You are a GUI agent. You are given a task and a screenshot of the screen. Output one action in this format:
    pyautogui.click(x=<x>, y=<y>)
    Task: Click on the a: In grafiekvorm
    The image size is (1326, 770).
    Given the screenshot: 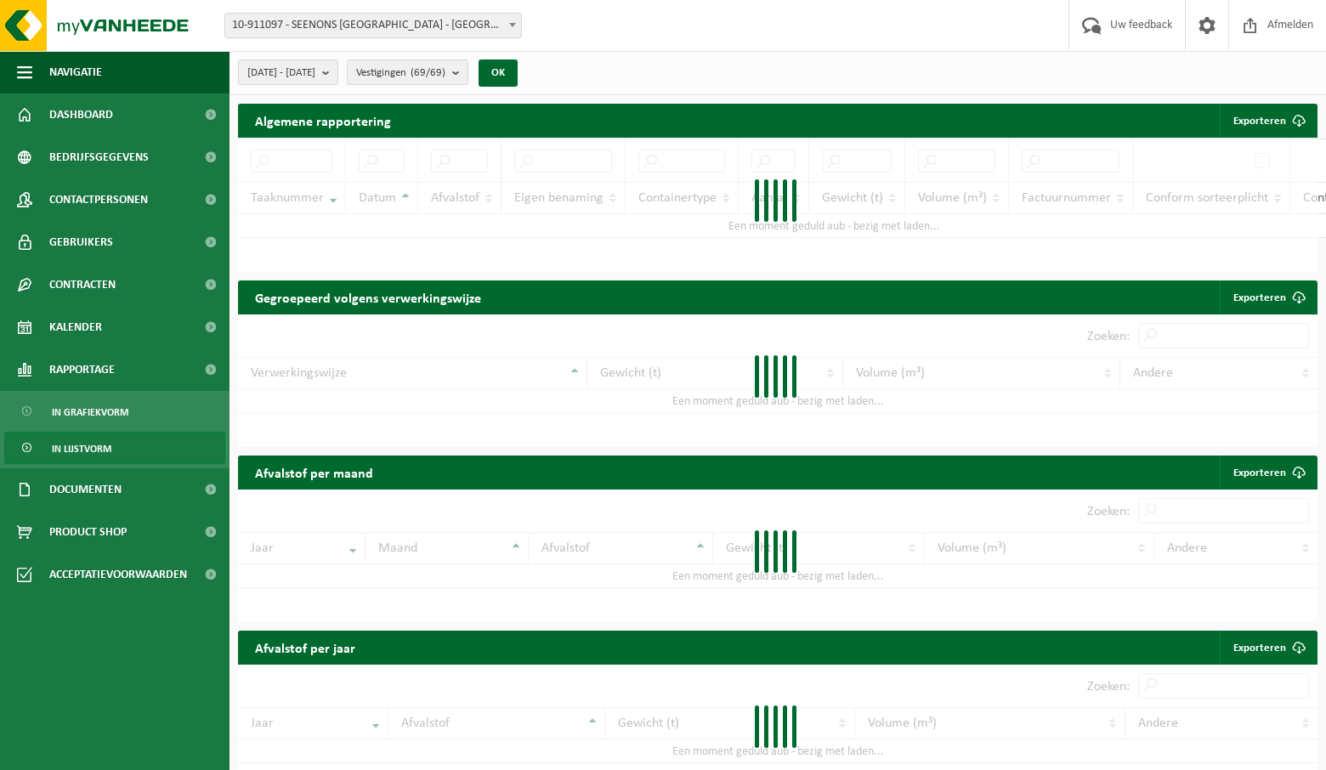 What is the action you would take?
    pyautogui.click(x=115, y=412)
    